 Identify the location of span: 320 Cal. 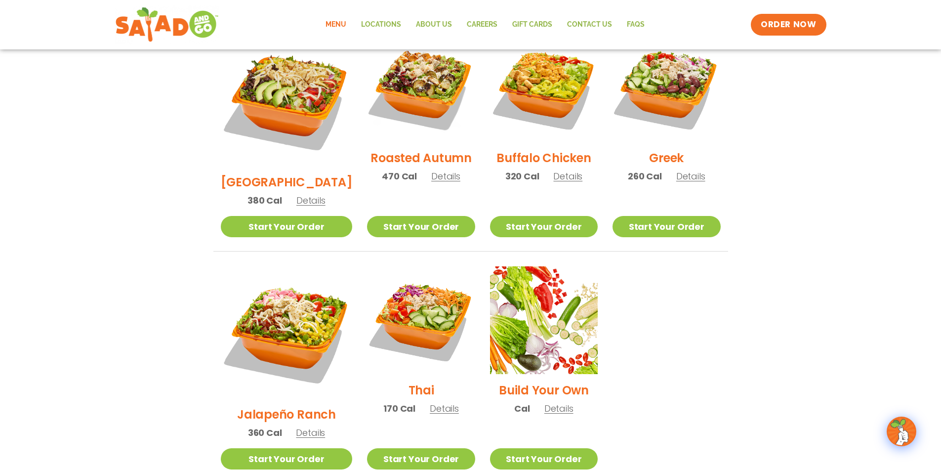
(522, 176).